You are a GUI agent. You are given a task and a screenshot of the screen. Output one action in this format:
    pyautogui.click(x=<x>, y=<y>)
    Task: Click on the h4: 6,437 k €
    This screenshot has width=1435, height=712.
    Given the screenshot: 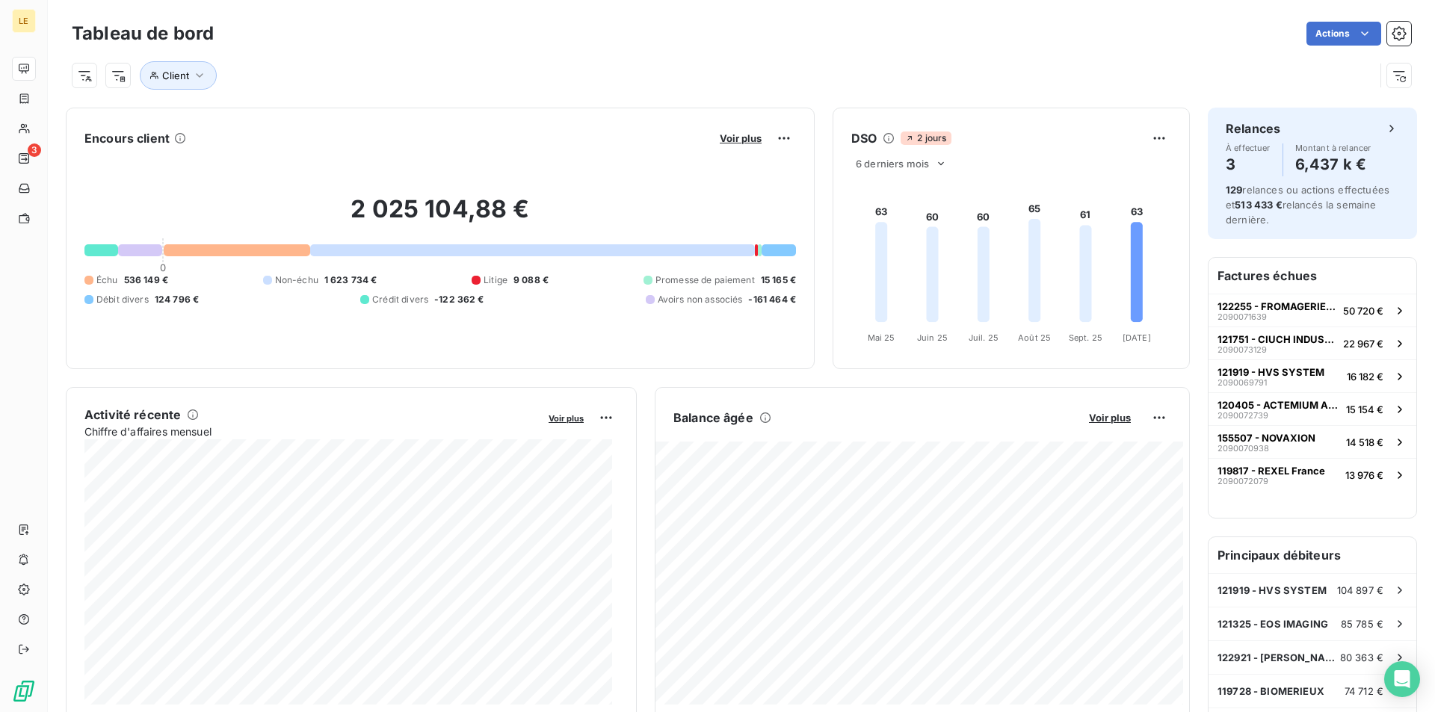 What is the action you would take?
    pyautogui.click(x=1333, y=164)
    